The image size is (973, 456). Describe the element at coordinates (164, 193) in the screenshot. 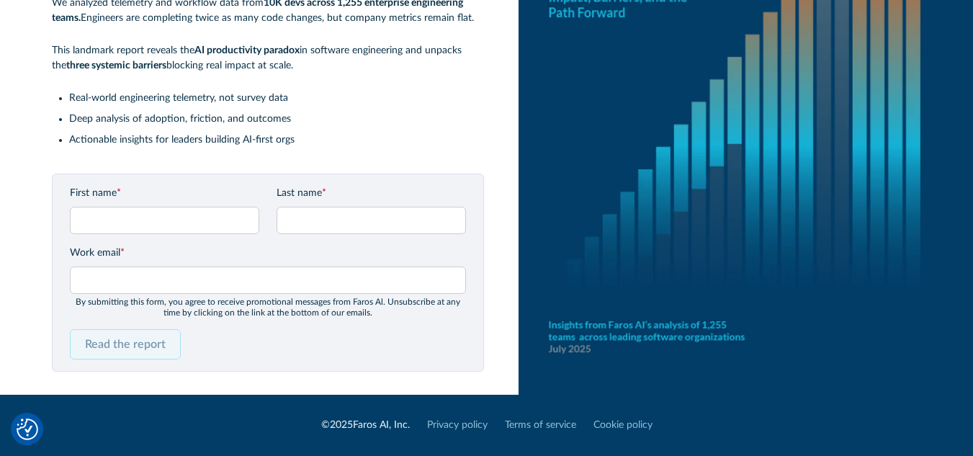

I see `label: First name` at that location.